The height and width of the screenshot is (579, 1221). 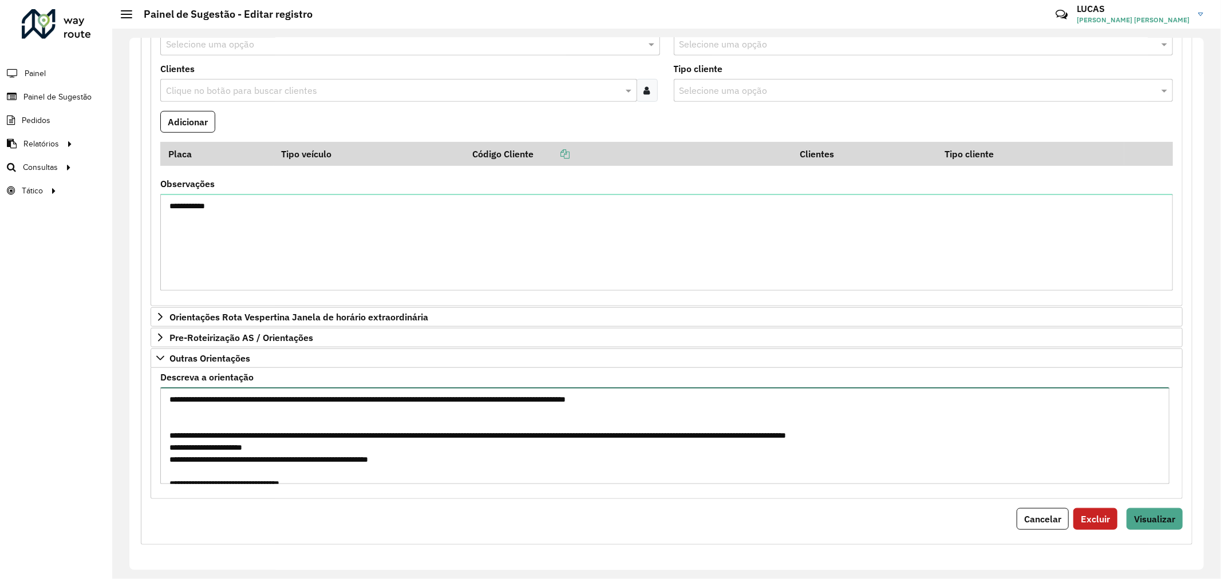 I want to click on button: Cancelar, so click(x=1042, y=519).